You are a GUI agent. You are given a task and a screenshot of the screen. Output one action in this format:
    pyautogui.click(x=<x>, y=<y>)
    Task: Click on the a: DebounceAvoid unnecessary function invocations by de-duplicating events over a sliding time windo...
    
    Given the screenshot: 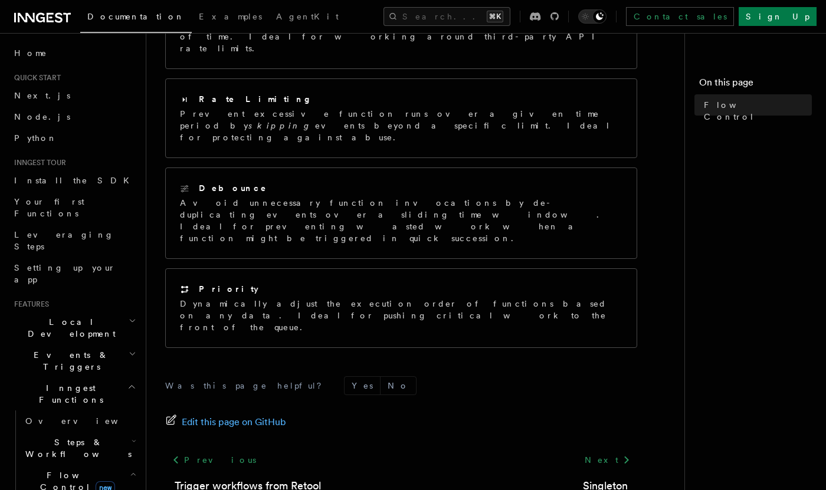 What is the action you would take?
    pyautogui.click(x=401, y=213)
    